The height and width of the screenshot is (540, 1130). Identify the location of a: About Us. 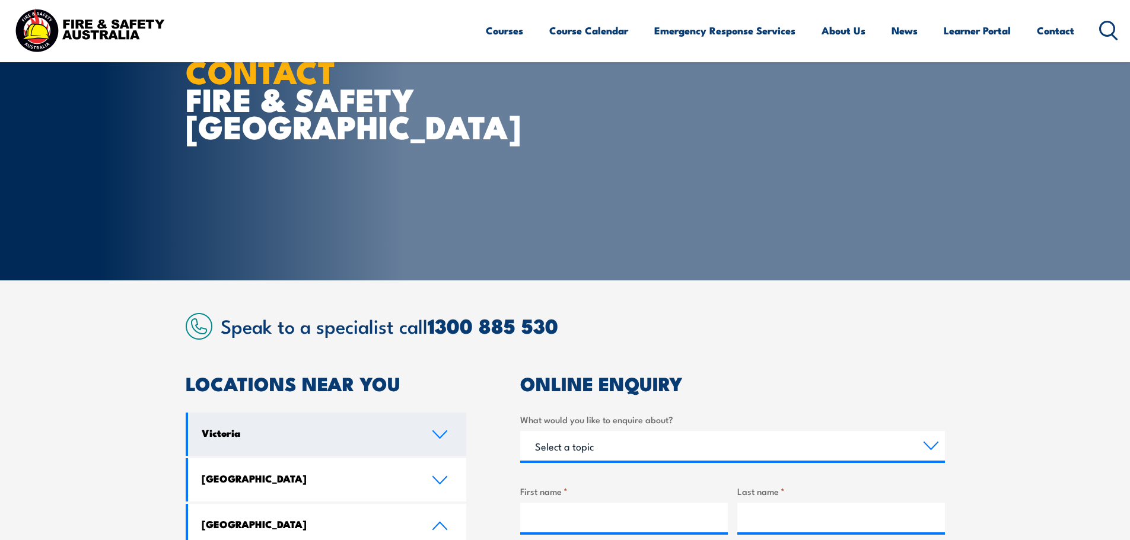
(844, 30).